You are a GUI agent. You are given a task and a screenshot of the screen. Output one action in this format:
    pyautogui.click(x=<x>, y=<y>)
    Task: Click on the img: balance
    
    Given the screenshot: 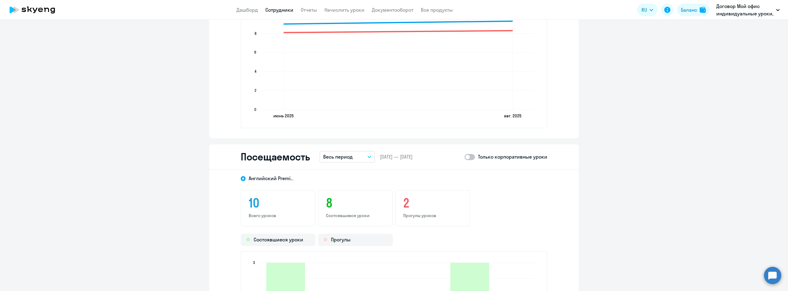 What is the action you would take?
    pyautogui.click(x=703, y=10)
    